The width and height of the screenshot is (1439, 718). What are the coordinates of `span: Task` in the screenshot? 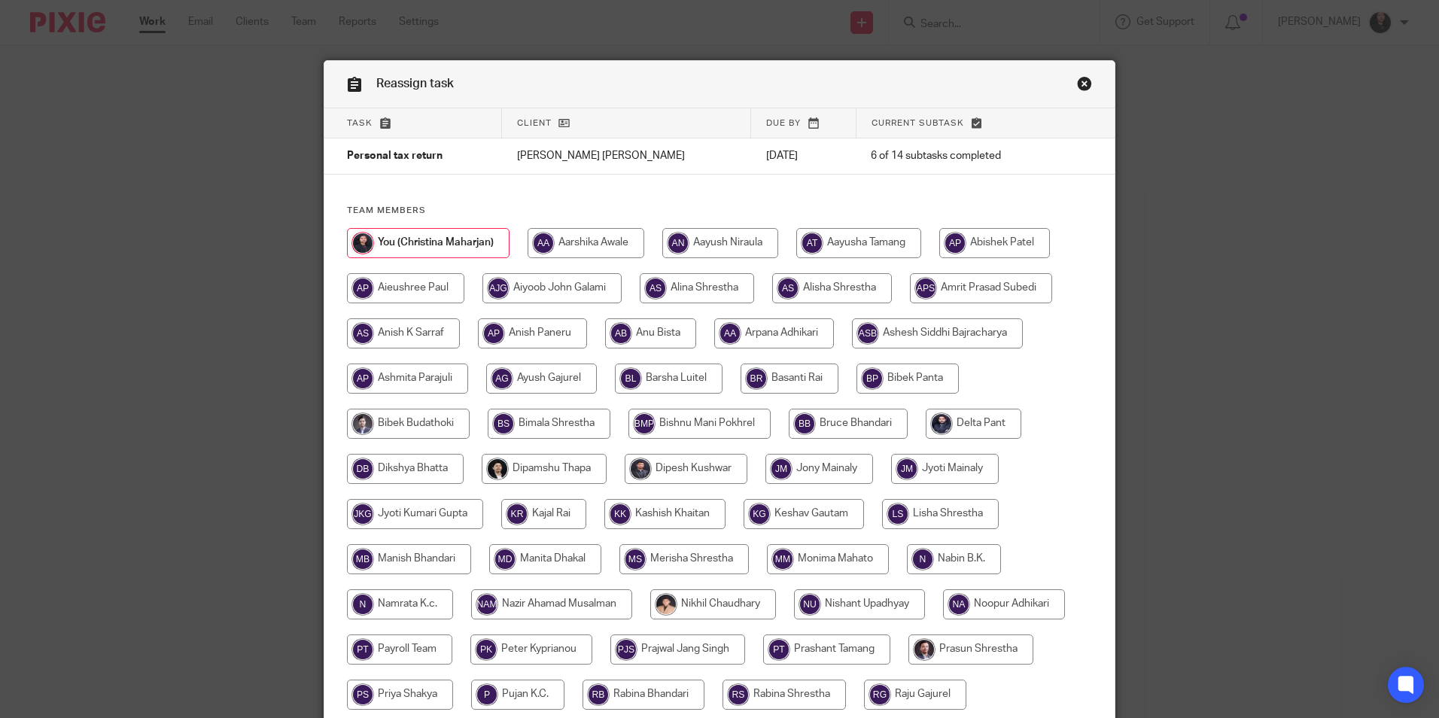 It's located at (360, 123).